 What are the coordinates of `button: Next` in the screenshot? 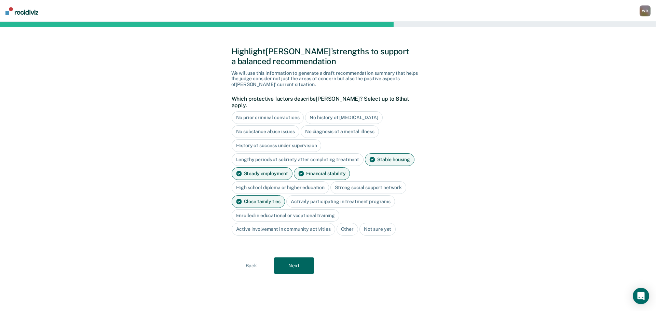 It's located at (294, 266).